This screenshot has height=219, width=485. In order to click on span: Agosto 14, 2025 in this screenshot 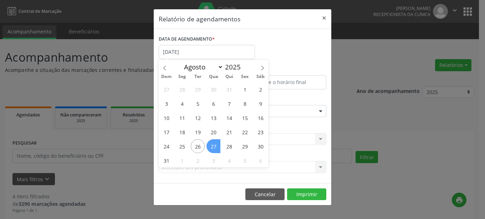, I will do `click(229, 118)`.